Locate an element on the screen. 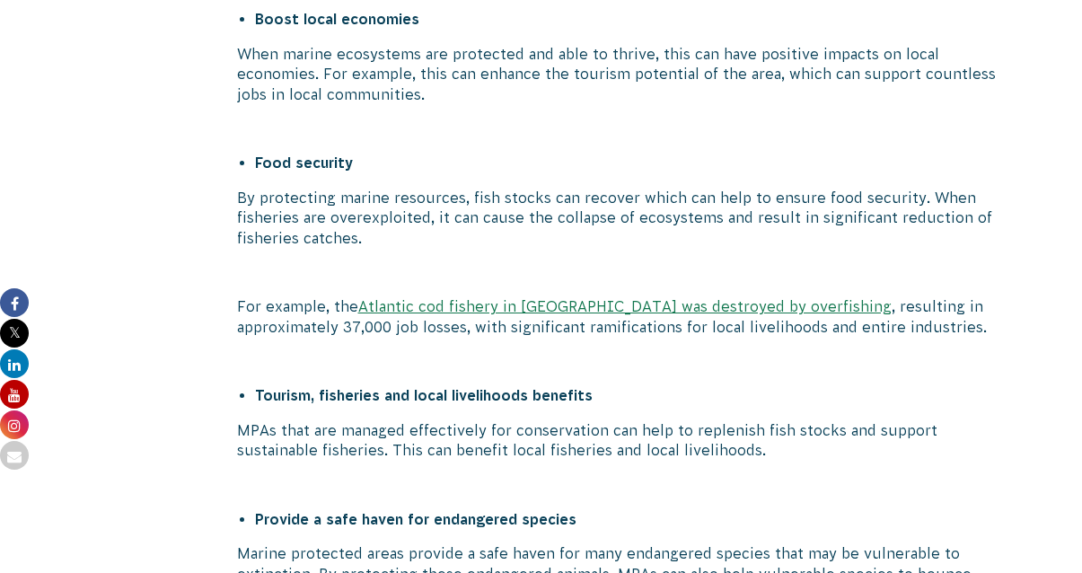 This screenshot has height=573, width=1082. p: MPAs that are managed effectively for conservation can help to replenish fish stocks and support ... is located at coordinates (622, 440).